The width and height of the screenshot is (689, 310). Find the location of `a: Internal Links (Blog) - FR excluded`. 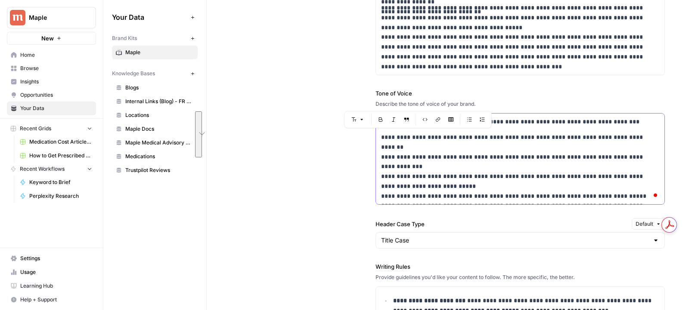

a: Internal Links (Blog) - FR excluded is located at coordinates (155, 102).